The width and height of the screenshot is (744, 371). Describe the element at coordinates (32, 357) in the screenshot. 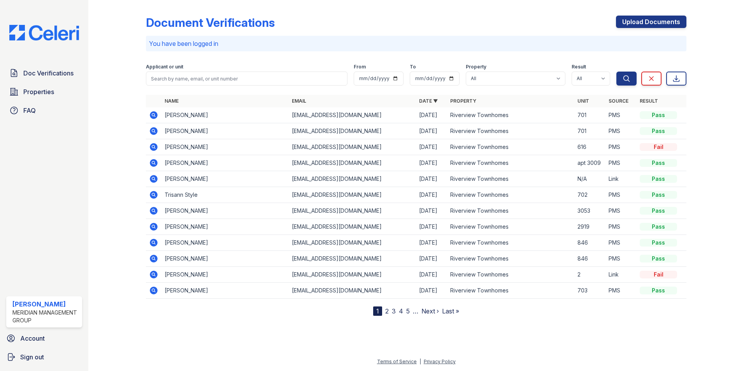

I see `span: Sign out` at that location.